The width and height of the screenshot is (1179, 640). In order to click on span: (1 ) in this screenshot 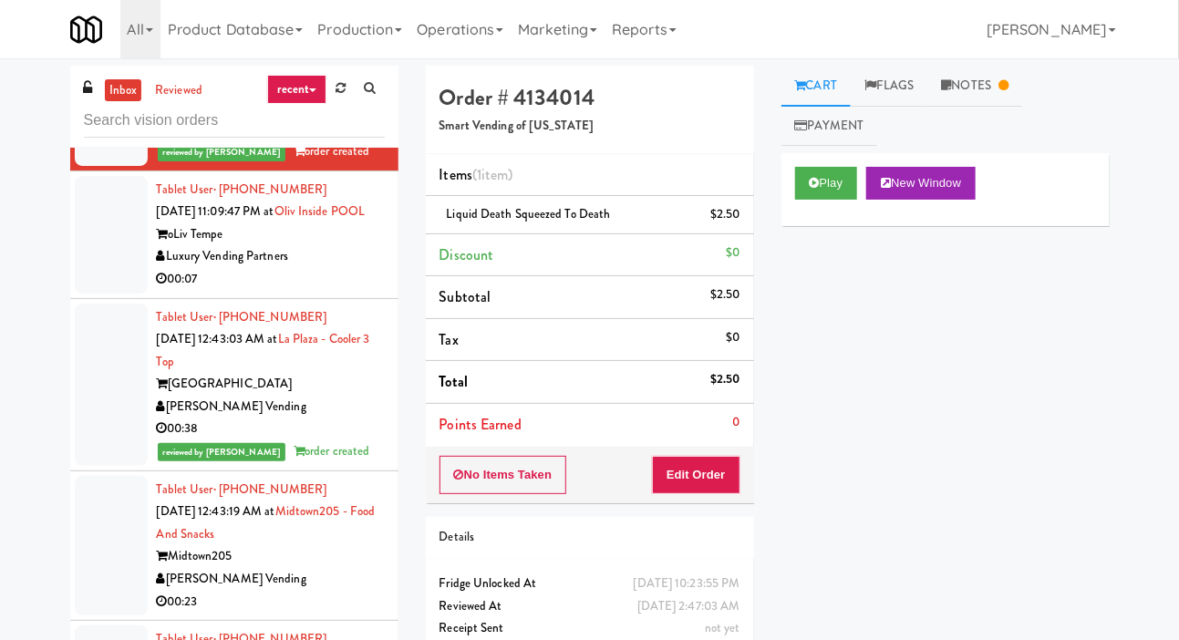, I will do `click(492, 174)`.